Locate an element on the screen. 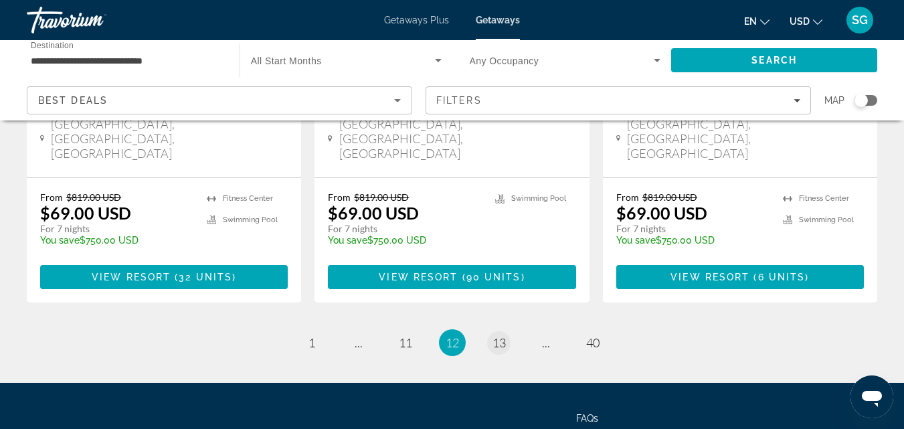 This screenshot has width=904, height=429. span: Map is located at coordinates (834, 100).